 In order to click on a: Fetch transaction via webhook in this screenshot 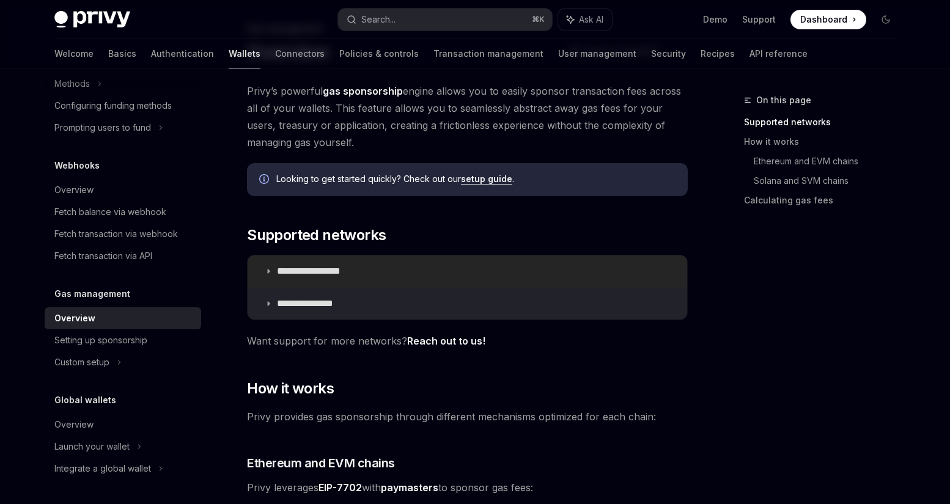, I will do `click(123, 234)`.